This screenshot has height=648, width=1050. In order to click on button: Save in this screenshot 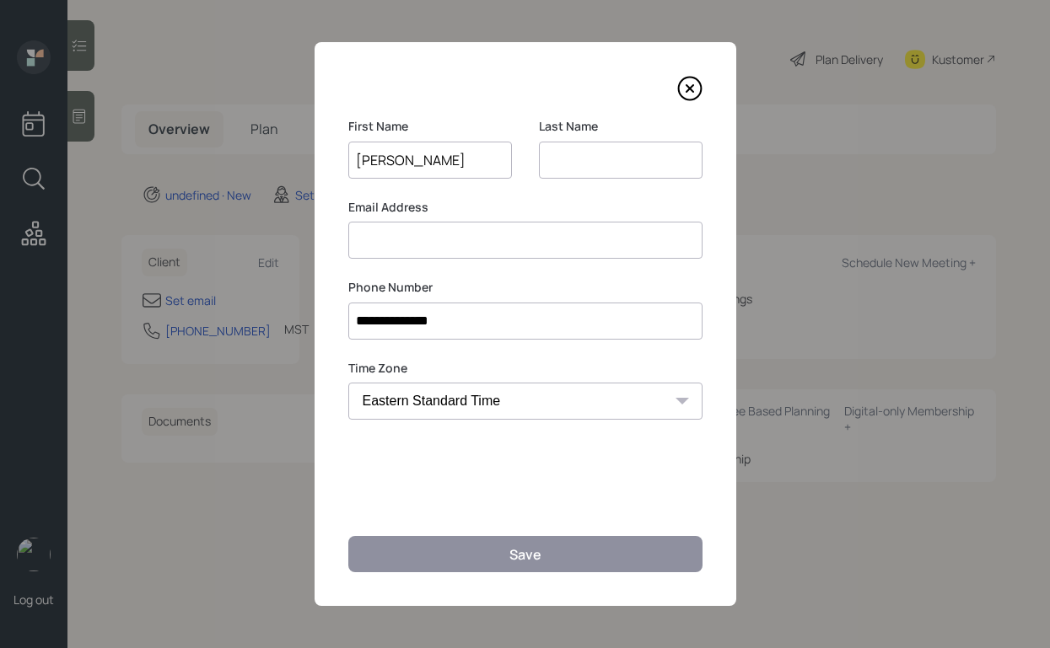, I will do `click(525, 554)`.